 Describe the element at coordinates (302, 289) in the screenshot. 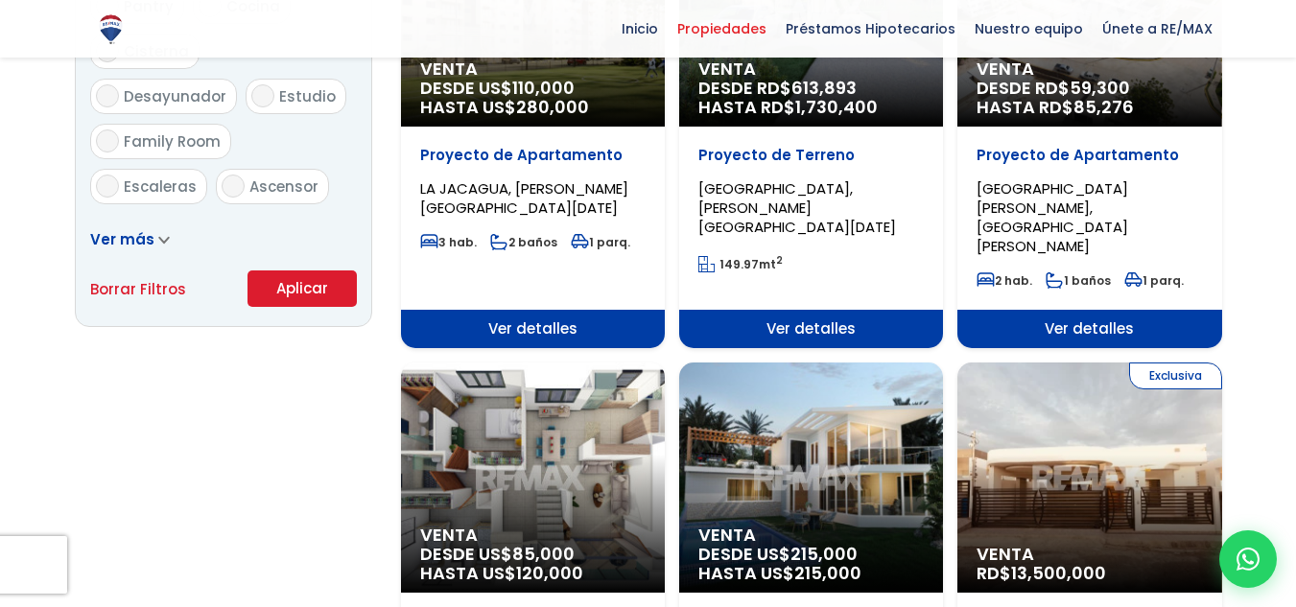

I see `button: Aplicar` at that location.